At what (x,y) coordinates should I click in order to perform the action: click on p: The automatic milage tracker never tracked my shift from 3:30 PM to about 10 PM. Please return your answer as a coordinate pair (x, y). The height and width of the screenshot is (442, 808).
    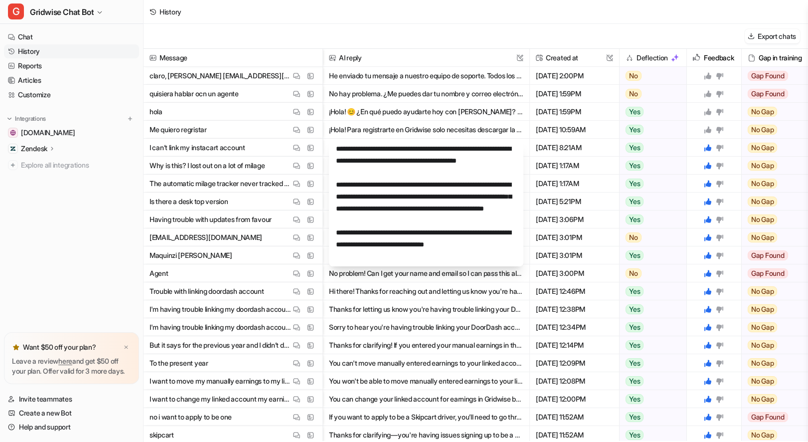
    Looking at the image, I should click on (220, 184).